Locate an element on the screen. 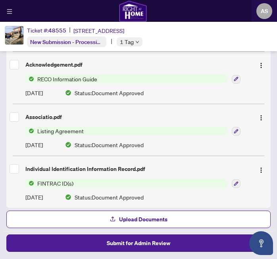 This screenshot has width=277, height=259. div: Associatio.pdf is located at coordinates (137, 117).